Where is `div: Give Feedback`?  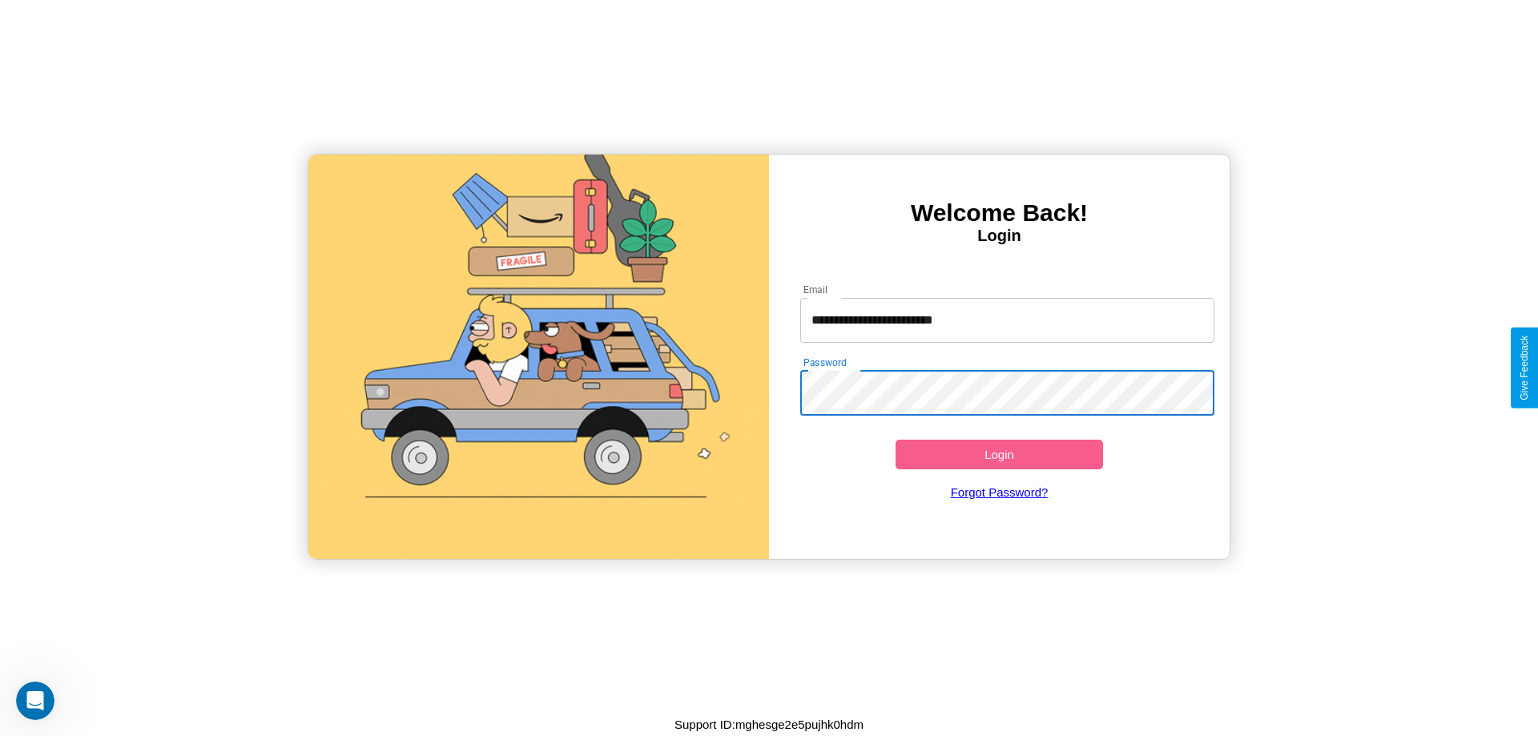
div: Give Feedback is located at coordinates (1524, 368).